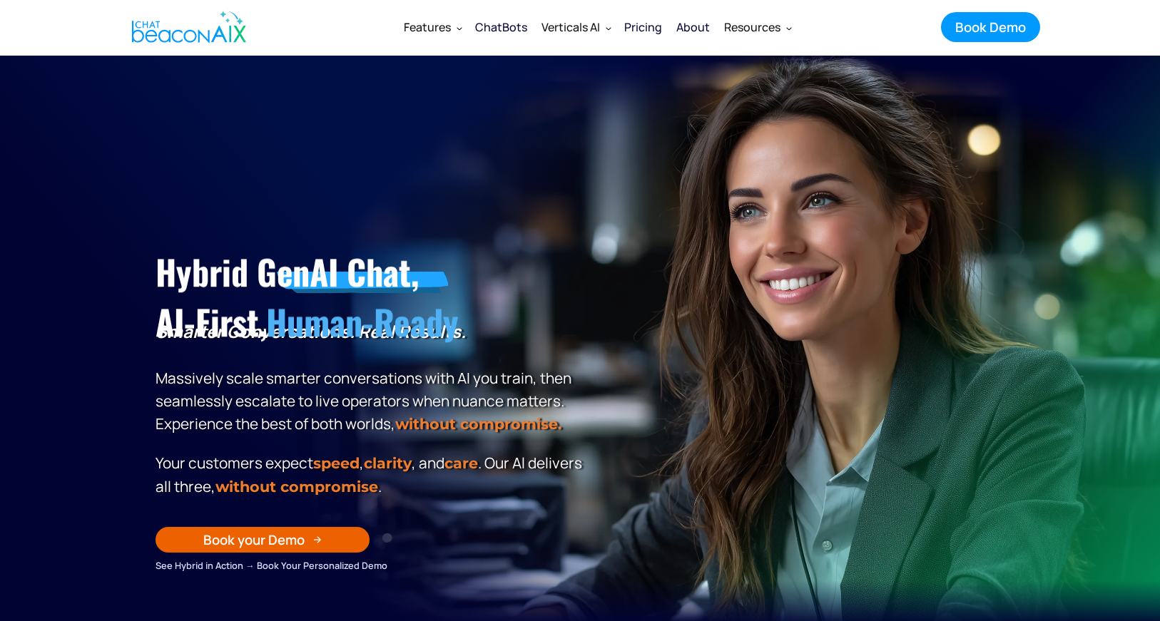 This screenshot has height=621, width=1160. Describe the element at coordinates (371, 566) in the screenshot. I see `div: See Hybrid in Action → Book Your Personalized Demo` at that location.